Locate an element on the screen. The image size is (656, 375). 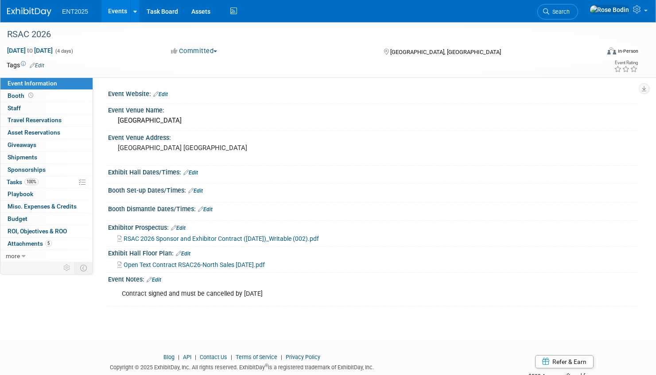
div: Event Venue Name: is located at coordinates (373, 109).